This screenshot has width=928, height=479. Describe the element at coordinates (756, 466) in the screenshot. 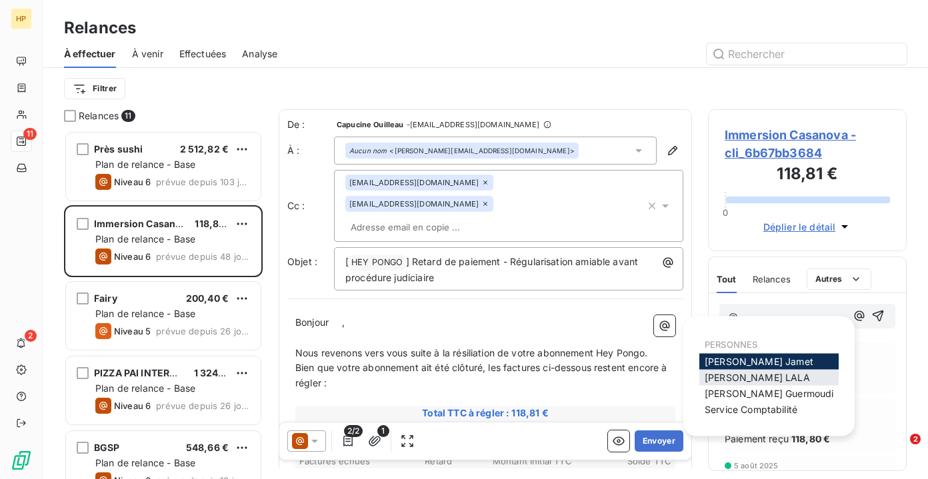

I see `span: 5 août 2025` at that location.